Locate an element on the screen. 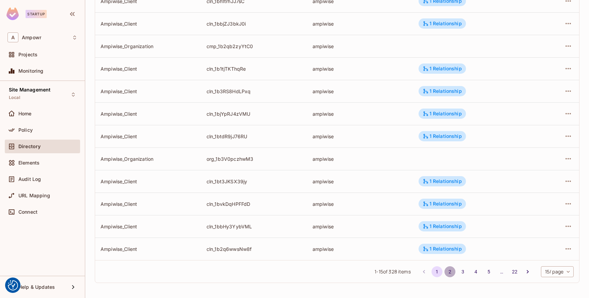 This screenshot has width=589, height=298. span: Workspace: Ampowr is located at coordinates (31, 38).